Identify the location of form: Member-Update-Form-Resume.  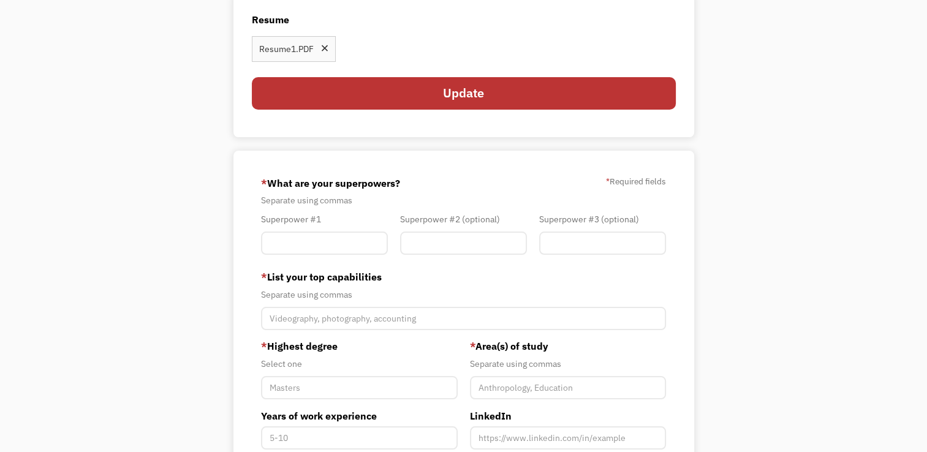
(464, 66).